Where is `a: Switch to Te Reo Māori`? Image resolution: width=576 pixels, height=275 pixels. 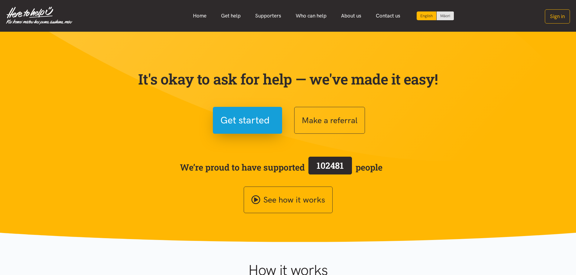 a: Switch to Te Reo Māori is located at coordinates (445, 16).